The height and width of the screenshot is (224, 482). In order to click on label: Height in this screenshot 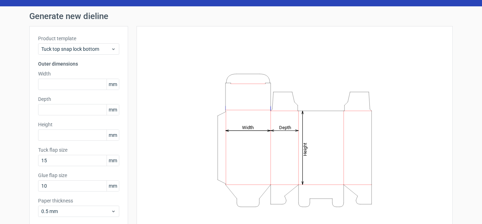, I will do `click(79, 124)`.